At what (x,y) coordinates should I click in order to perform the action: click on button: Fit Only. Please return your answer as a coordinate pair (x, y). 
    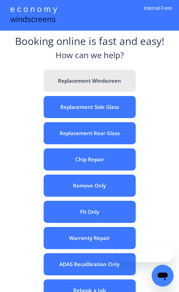
    Looking at the image, I should click on (89, 212).